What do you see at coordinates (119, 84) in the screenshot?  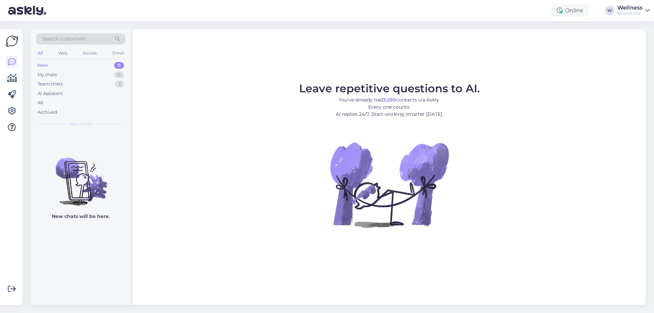 I see `div: 3` at bounding box center [119, 84].